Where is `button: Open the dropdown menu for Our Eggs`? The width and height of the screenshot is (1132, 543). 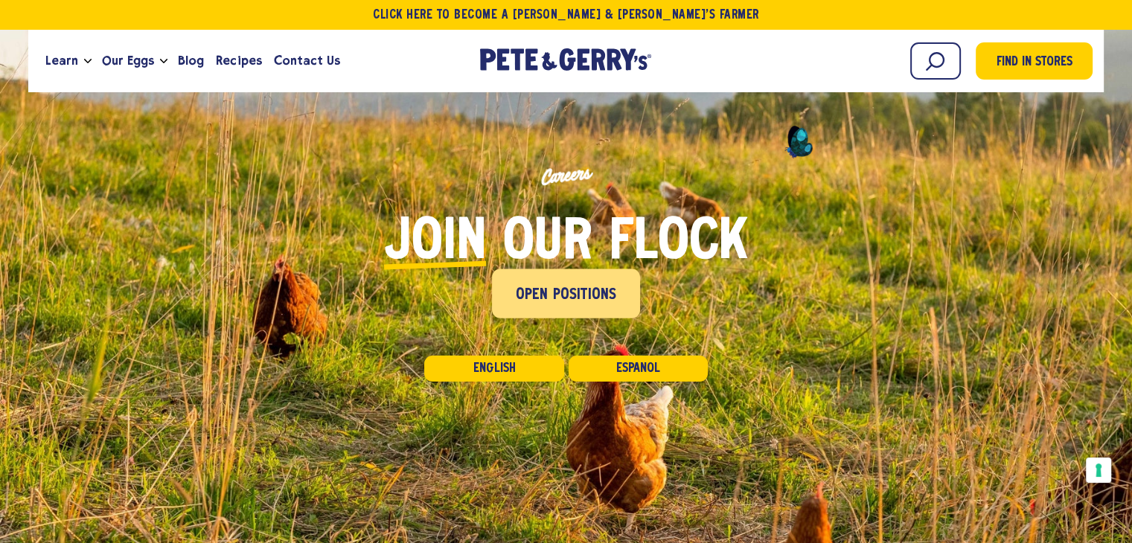
button: Open the dropdown menu for Our Eggs is located at coordinates (164, 61).